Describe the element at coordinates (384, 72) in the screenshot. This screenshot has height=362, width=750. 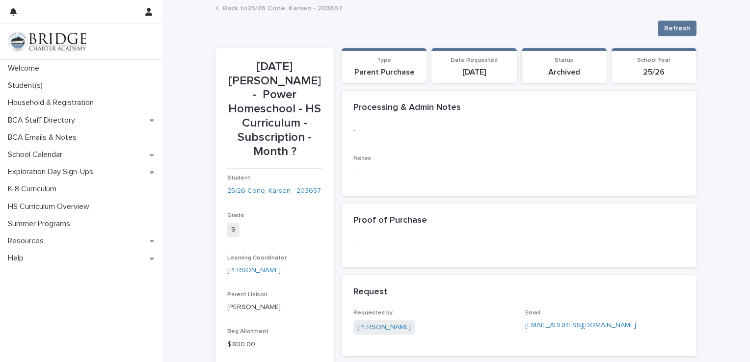
I see `p: Parent Purchase` at that location.